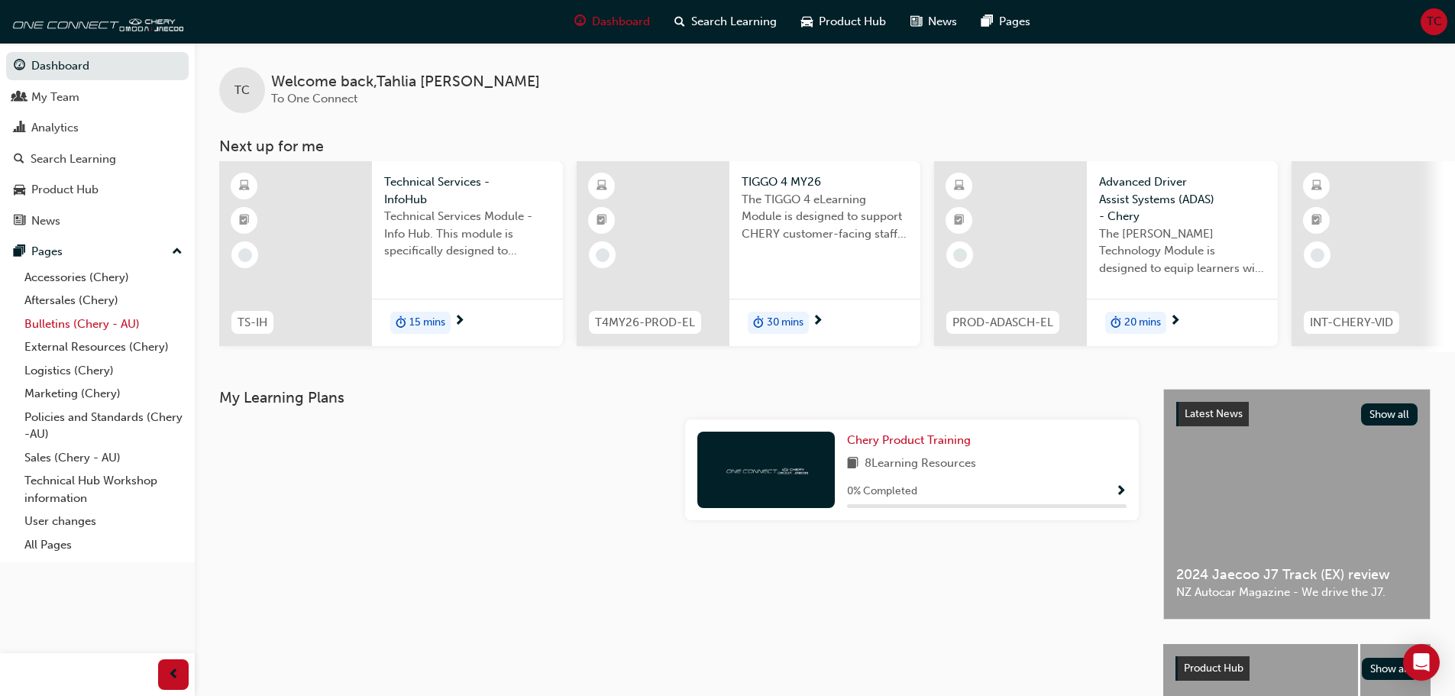 The height and width of the screenshot is (696, 1455). Describe the element at coordinates (103, 324) in the screenshot. I see `a: Bulletins (Chery - AU)` at that location.